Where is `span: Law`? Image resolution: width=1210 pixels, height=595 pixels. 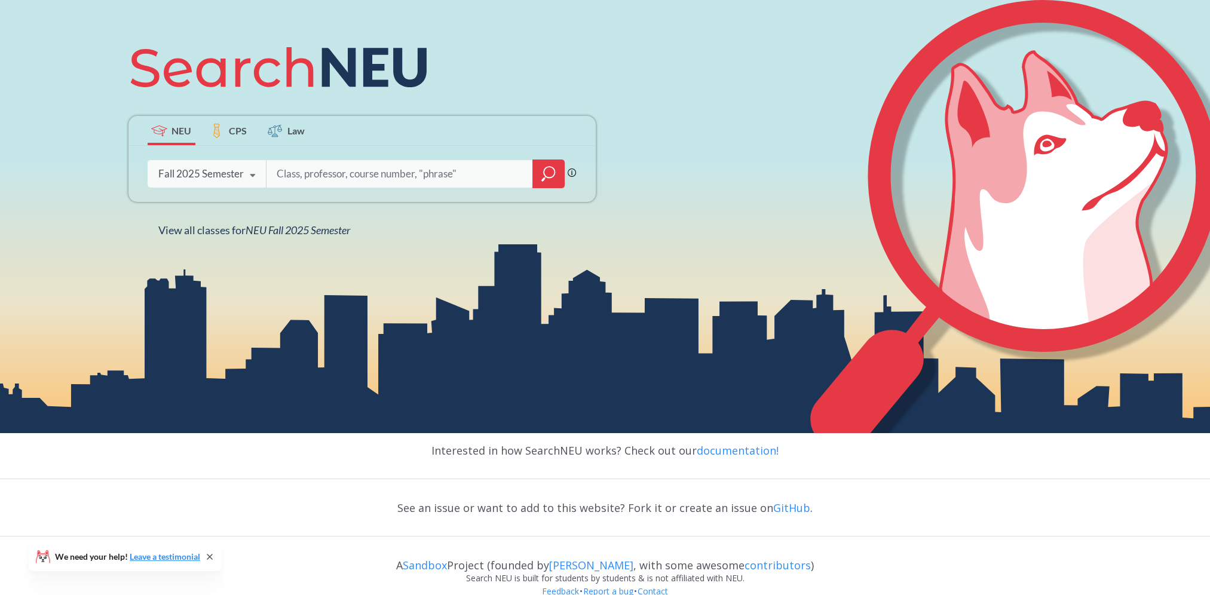 span: Law is located at coordinates (296, 130).